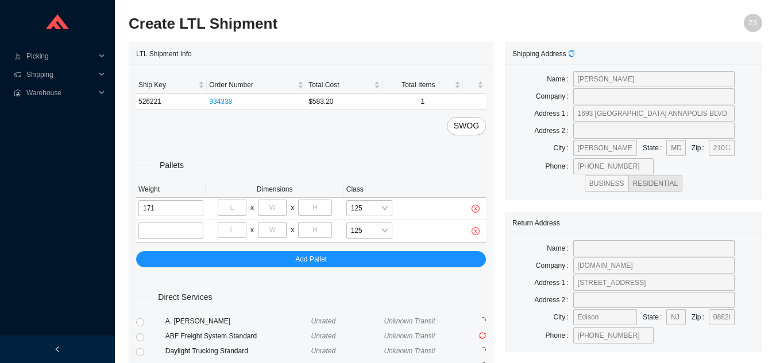  Describe the element at coordinates (172, 165) in the screenshot. I see `span: Pallets` at that location.